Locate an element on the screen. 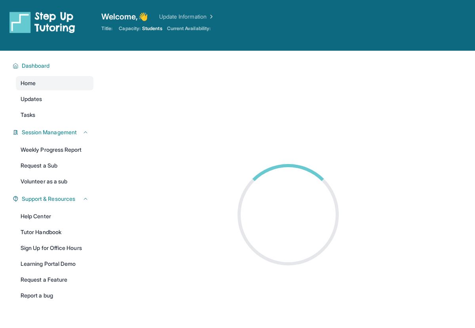 The image size is (475, 328). a: Help Center is located at coordinates (55, 216).